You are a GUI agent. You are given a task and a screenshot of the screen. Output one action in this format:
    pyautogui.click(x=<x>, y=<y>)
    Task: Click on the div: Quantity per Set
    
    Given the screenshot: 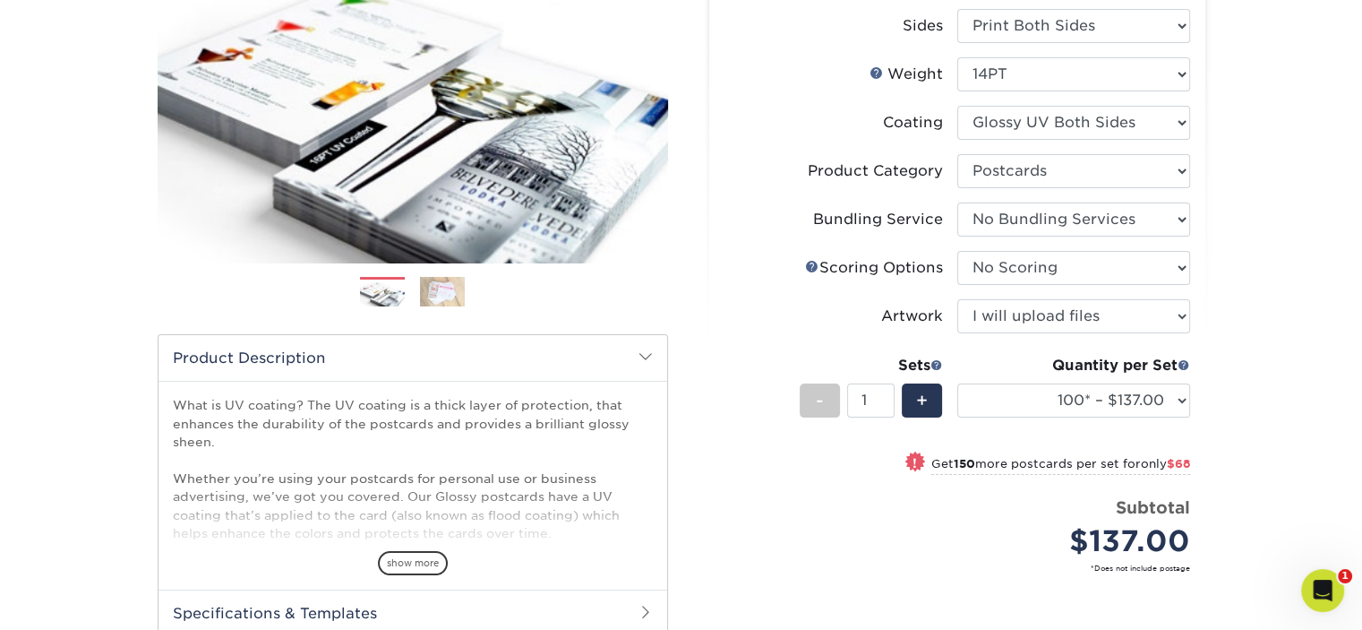 What is the action you would take?
    pyautogui.click(x=1074, y=365)
    